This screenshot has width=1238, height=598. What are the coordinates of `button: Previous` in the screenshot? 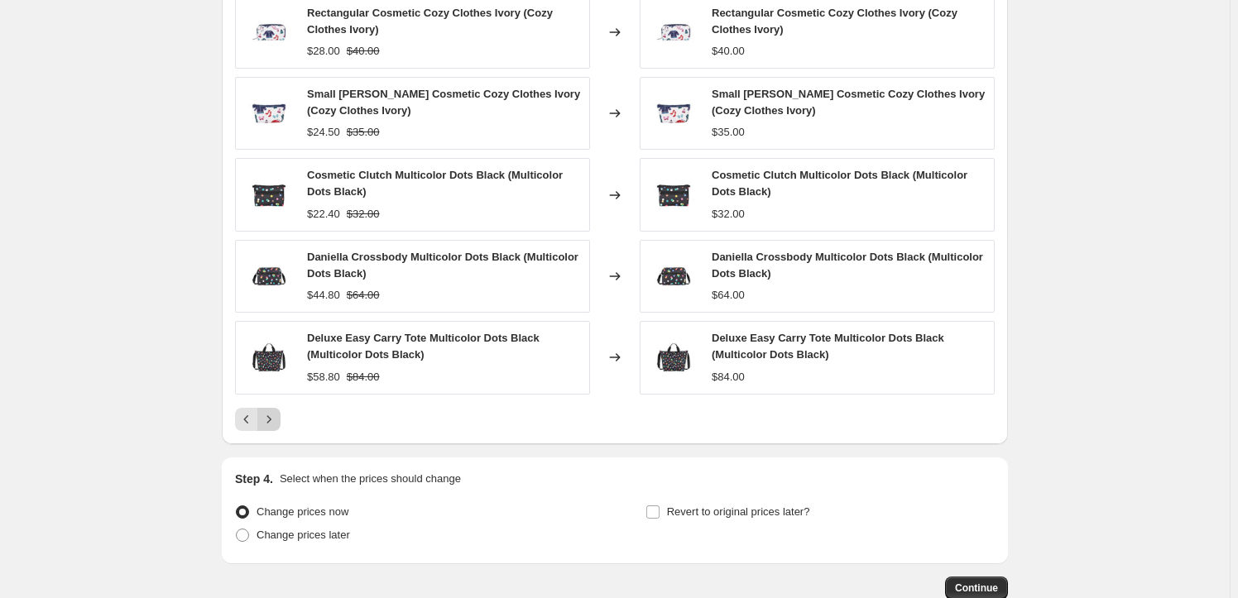 It's located at (247, 419).